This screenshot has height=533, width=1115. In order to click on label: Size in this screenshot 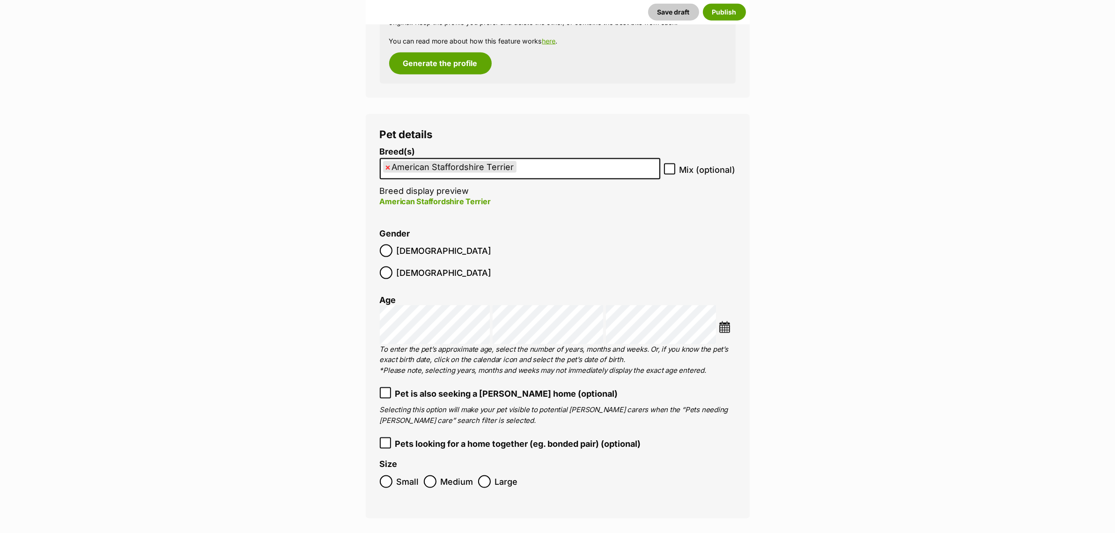, I will do `click(389, 464)`.